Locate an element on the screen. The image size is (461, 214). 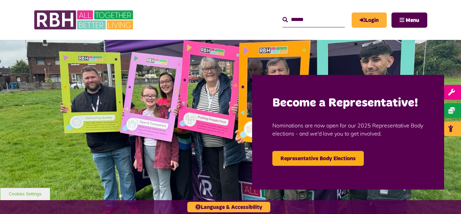
p: Nominations are now open for our 2025 Representative Body elections - and we'd love you to get in... is located at coordinates (348, 129).